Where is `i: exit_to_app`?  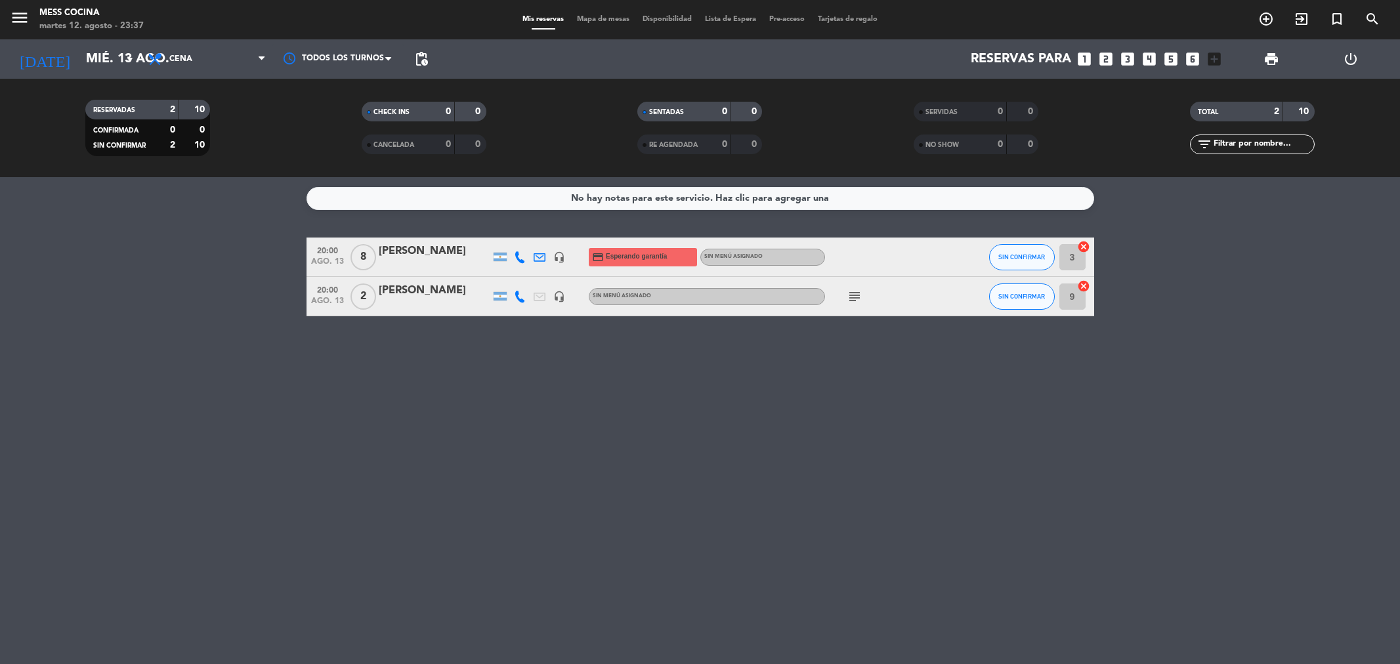
i: exit_to_app is located at coordinates (1301, 19).